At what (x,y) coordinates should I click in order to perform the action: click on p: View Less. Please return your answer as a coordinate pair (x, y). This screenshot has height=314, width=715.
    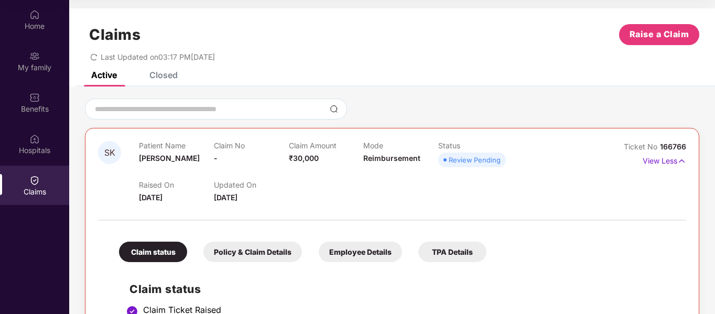
    Looking at the image, I should click on (664, 159).